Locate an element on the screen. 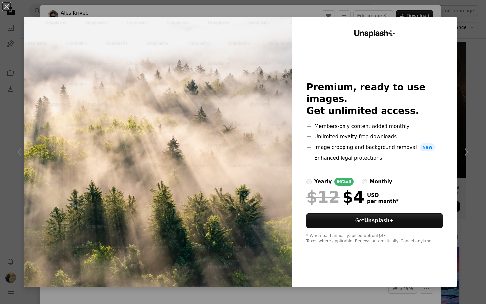 The width and height of the screenshot is (486, 304). strong: Unsplash+ is located at coordinates (379, 221).